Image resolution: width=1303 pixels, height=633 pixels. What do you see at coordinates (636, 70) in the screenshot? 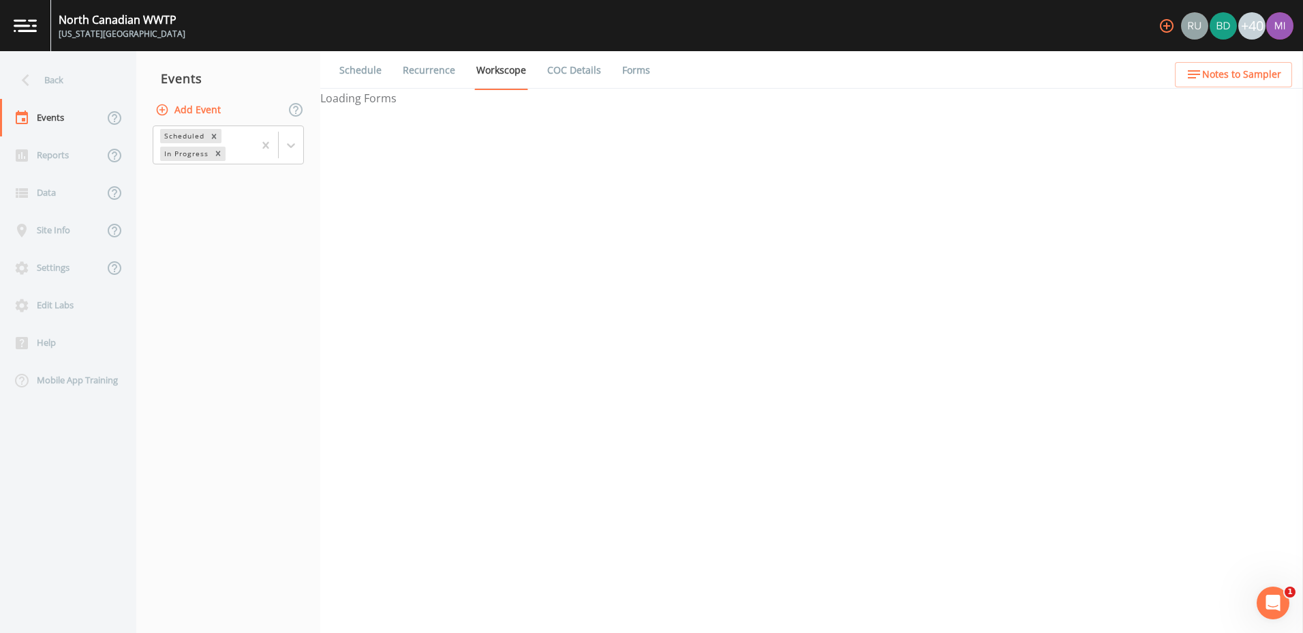
I see `a: Forms` at bounding box center [636, 70].